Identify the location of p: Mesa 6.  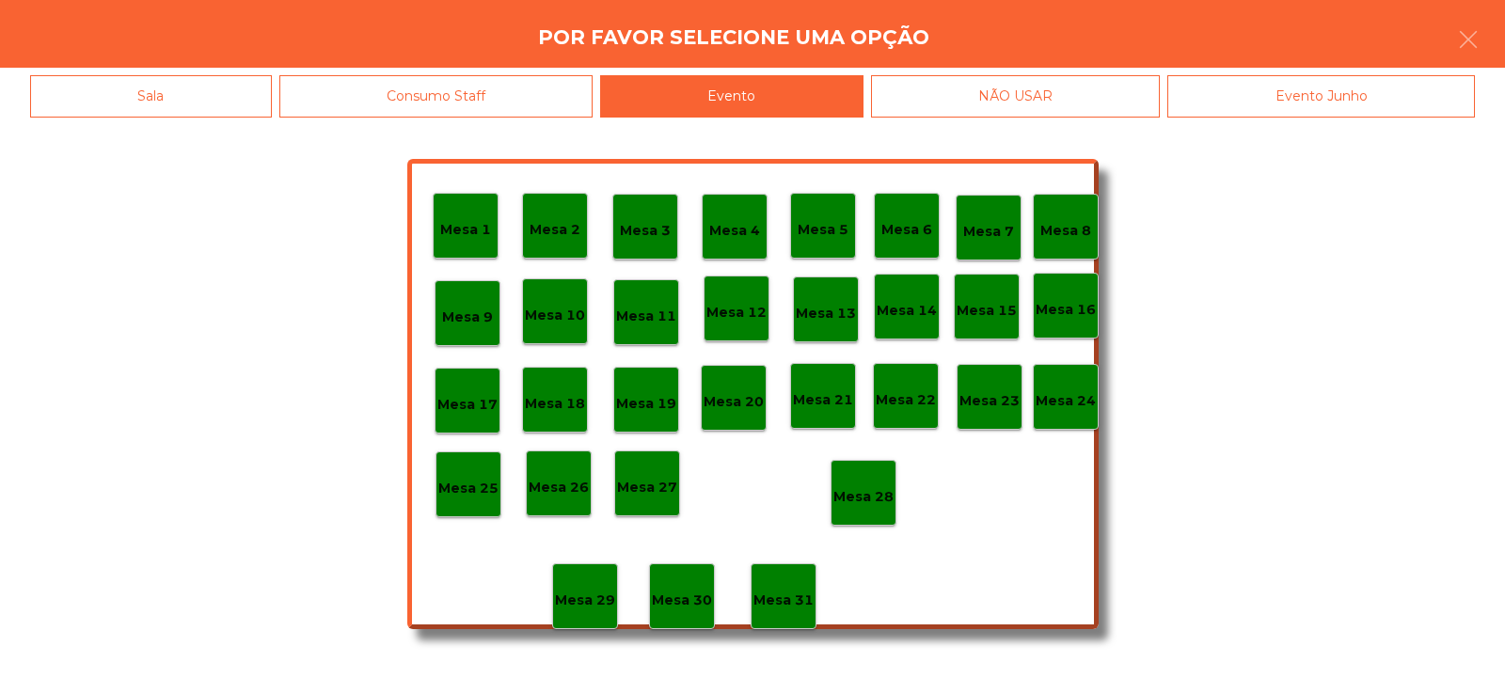
(907, 229).